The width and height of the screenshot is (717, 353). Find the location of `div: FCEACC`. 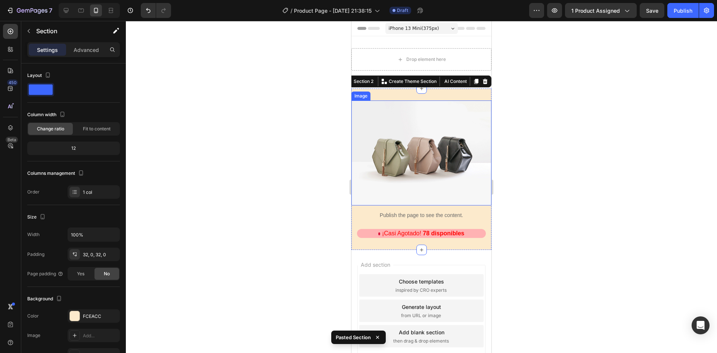

div: FCEACC is located at coordinates (100, 316).